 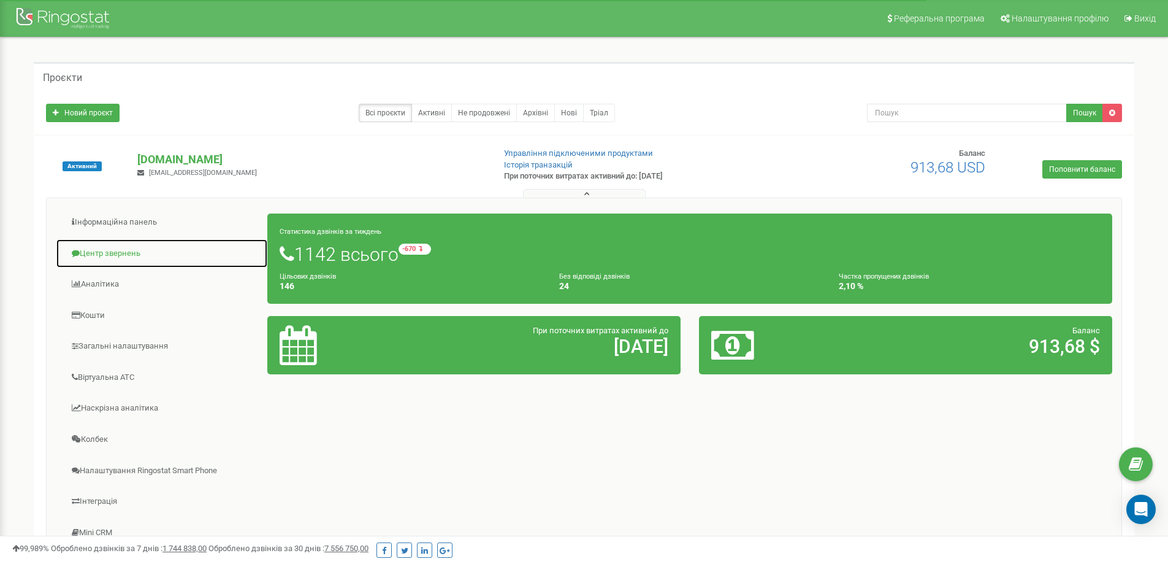 What do you see at coordinates (162, 222) in the screenshot?
I see `a: Інформаційна панель` at bounding box center [162, 222].